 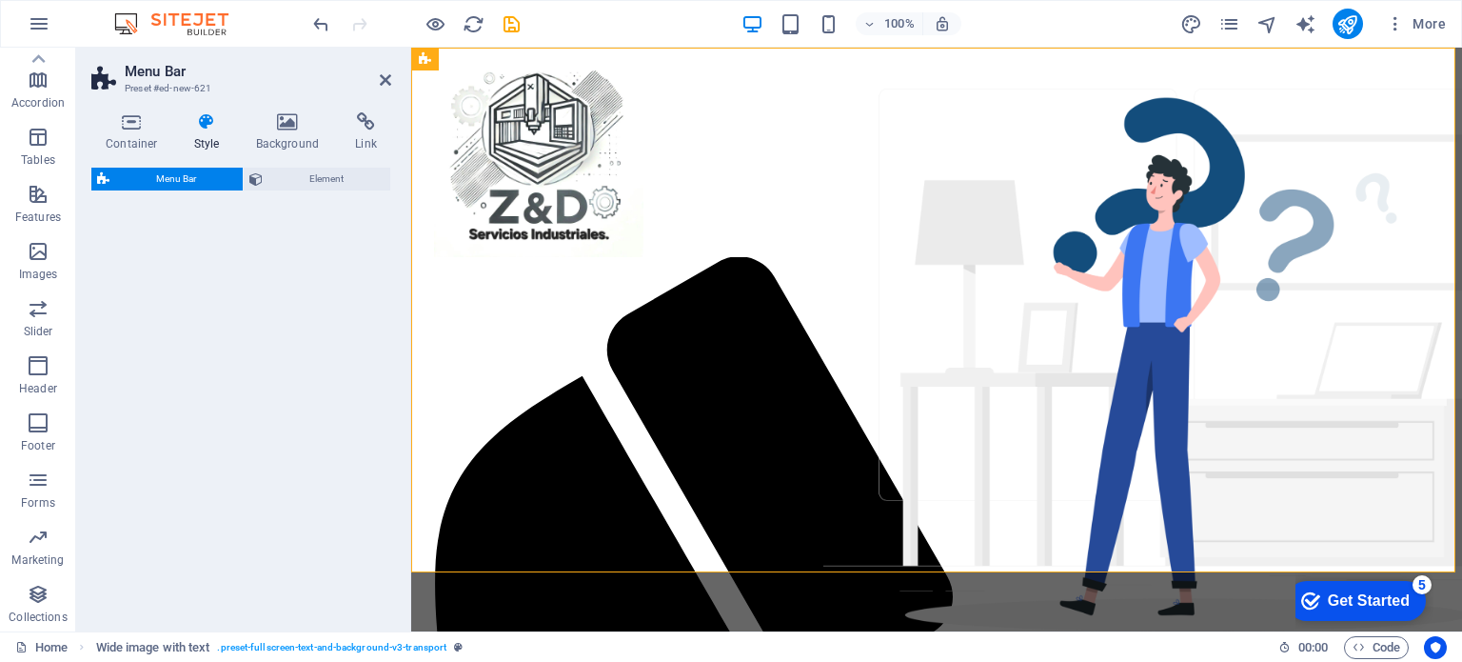 What do you see at coordinates (38, 217) in the screenshot?
I see `p: Features` at bounding box center [38, 217].